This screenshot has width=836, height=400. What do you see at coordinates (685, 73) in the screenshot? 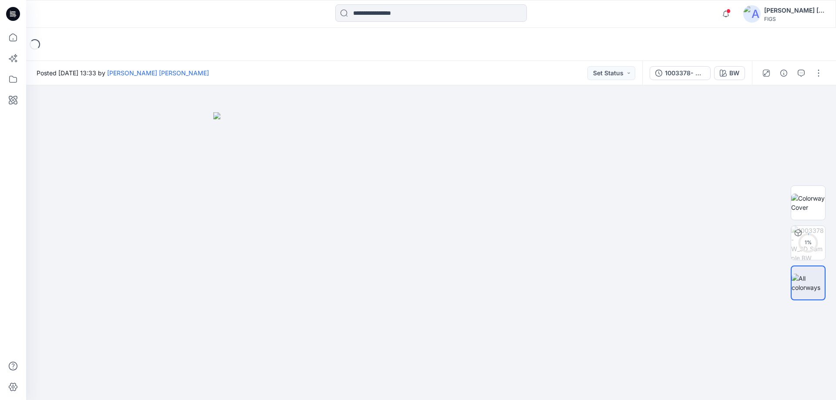
I see `div: 1003378- W_3D_Sample` at bounding box center [685, 73].